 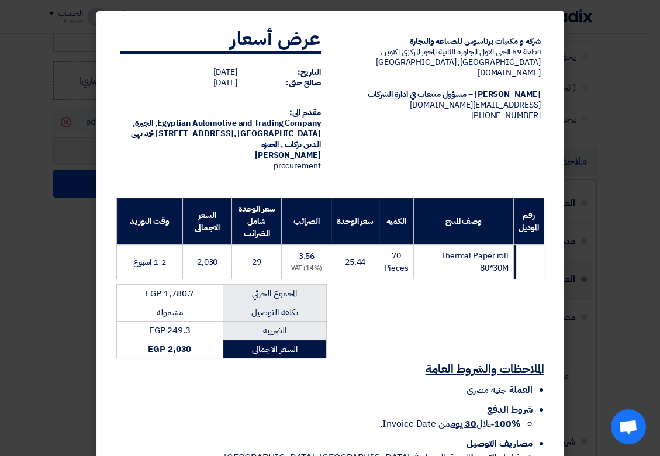 I want to click on strong: 100%, so click(x=507, y=424).